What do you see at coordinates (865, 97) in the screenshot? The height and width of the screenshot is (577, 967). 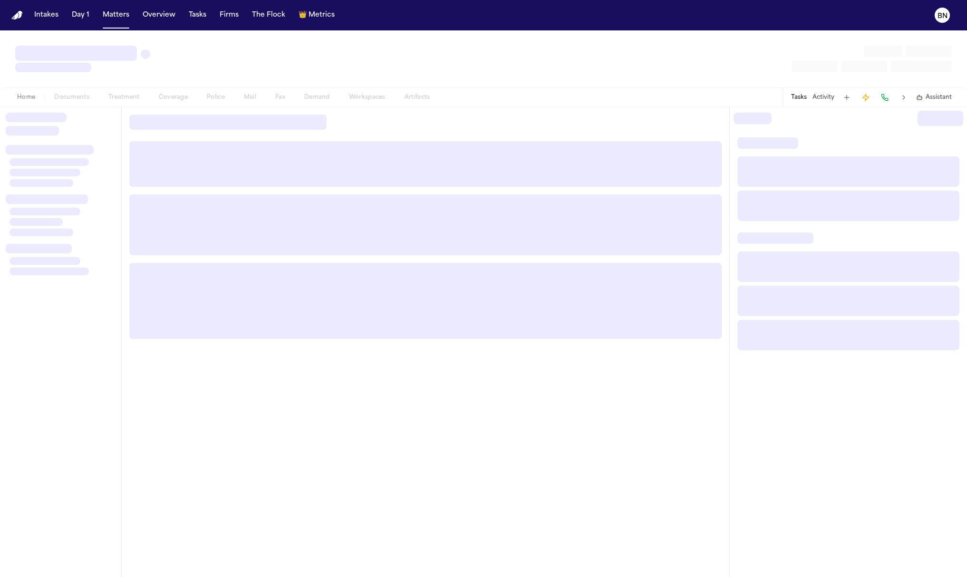 I see `button: Create Immediate Task` at bounding box center [865, 97].